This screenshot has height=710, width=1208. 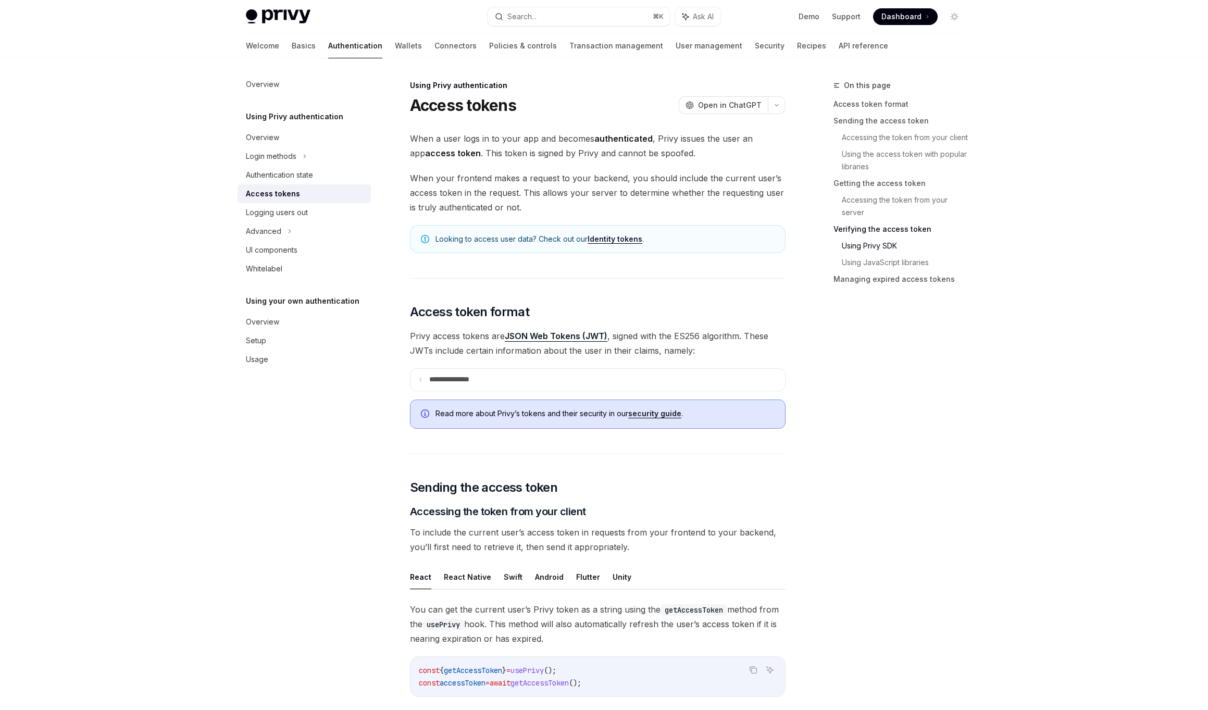 What do you see at coordinates (597, 146) in the screenshot?
I see `span: When a user logs in to your app and becomes , Privy issues the user an app . This token is signed...` at bounding box center [597, 146].